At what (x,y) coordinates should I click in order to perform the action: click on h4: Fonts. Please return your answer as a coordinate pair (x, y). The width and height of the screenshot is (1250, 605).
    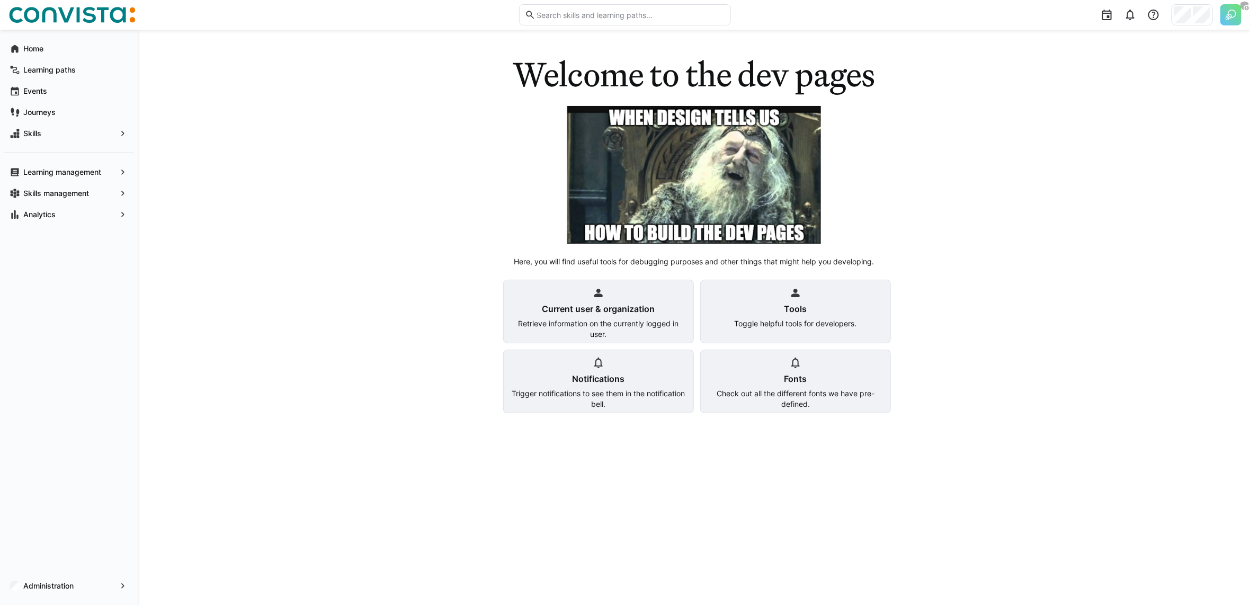
    Looking at the image, I should click on (795, 379).